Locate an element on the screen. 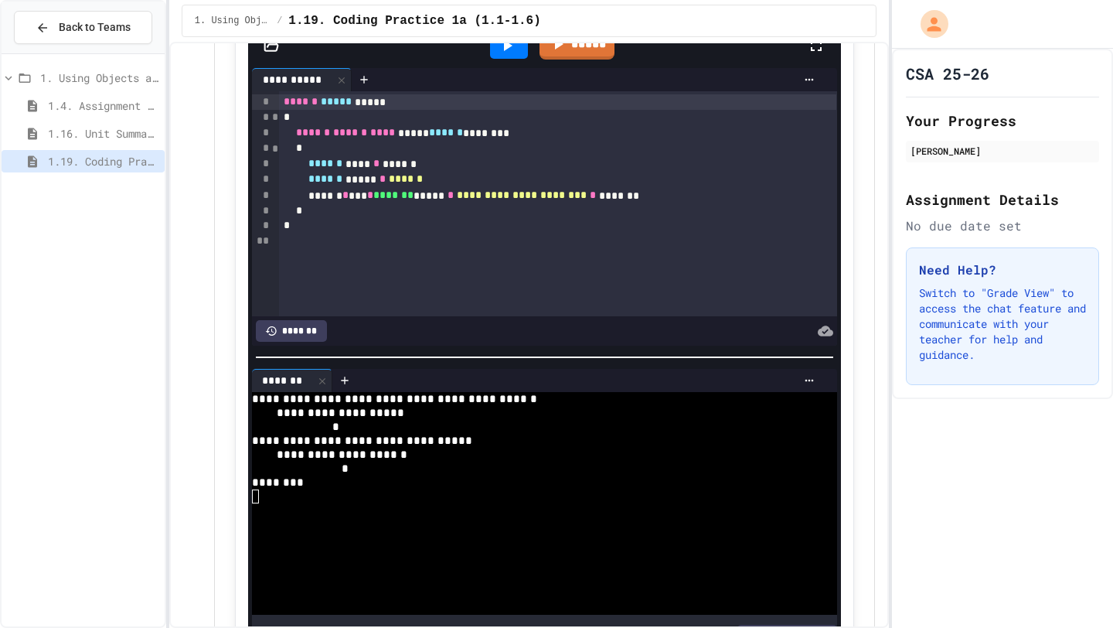 This screenshot has height=628, width=1113. span: 1.4. Assignment and Input is located at coordinates (103, 105).